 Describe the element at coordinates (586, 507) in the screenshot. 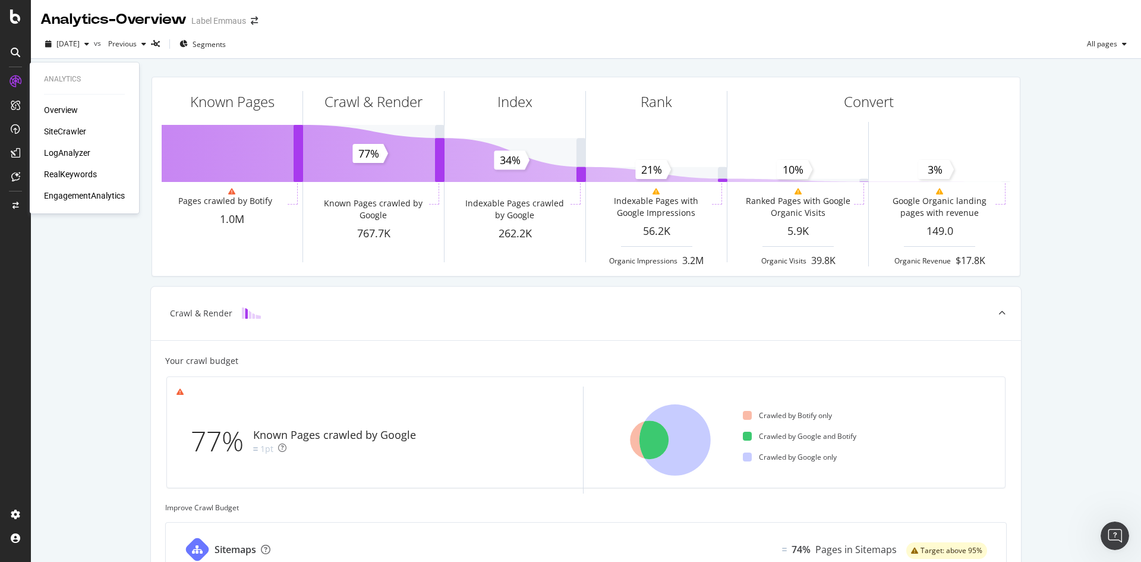

I see `div: Improve Crawl Budget` at that location.